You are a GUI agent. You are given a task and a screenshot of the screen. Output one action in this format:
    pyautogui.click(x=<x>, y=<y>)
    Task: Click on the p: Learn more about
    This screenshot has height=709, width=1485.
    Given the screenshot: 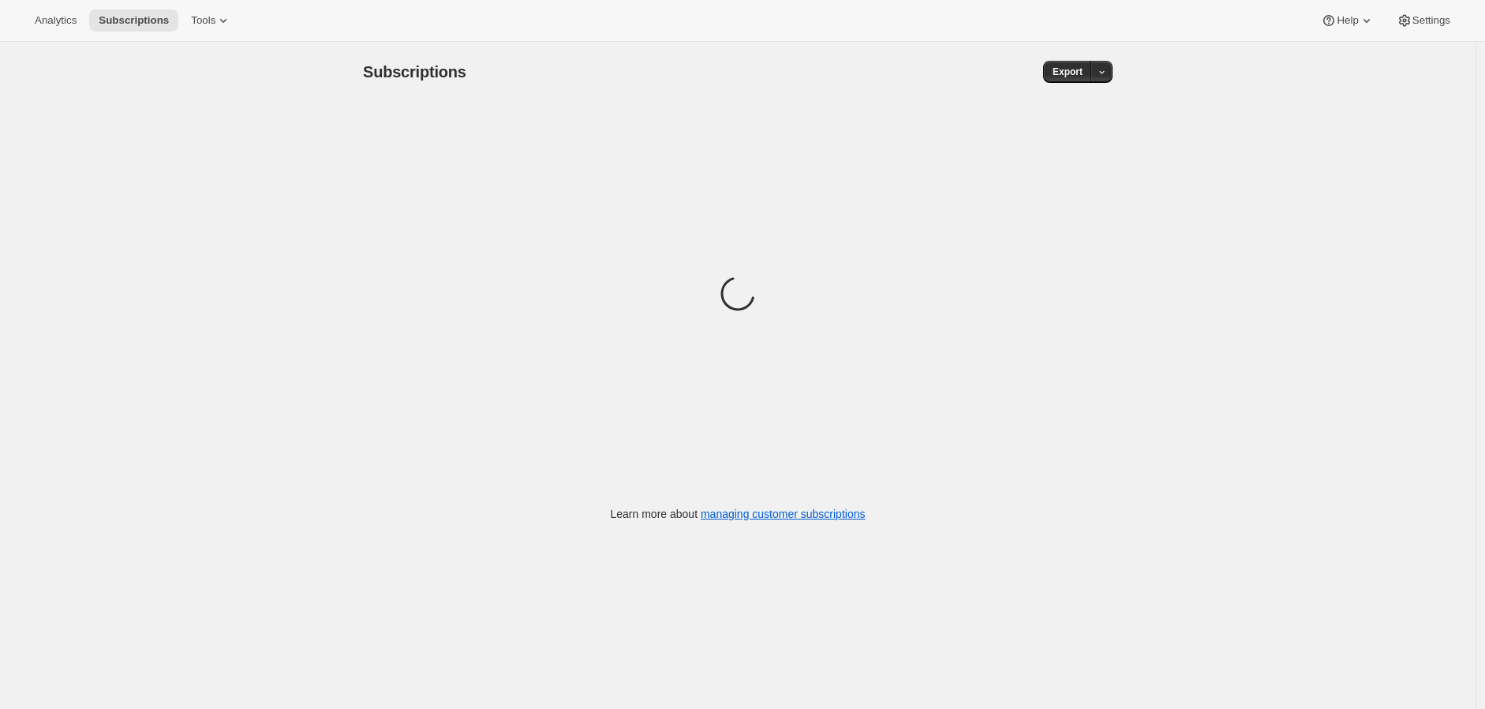 What is the action you would take?
    pyautogui.click(x=738, y=514)
    